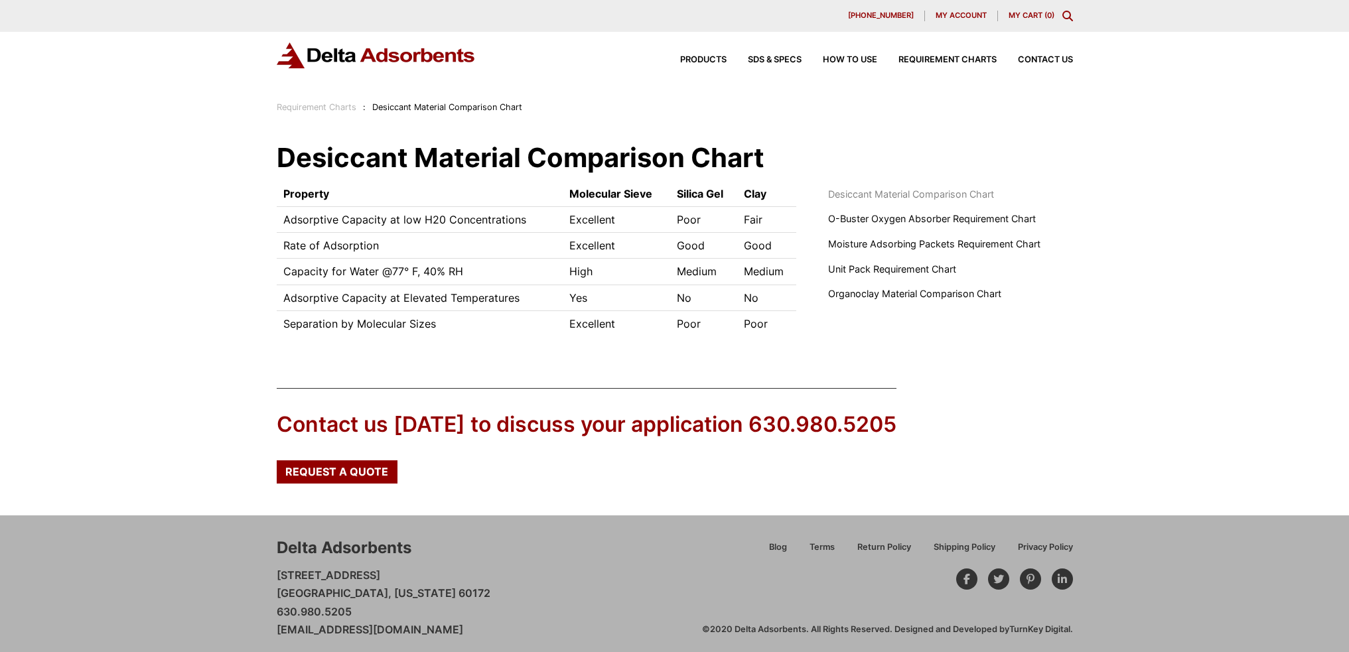 This screenshot has height=652, width=1349. What do you see at coordinates (755, 194) in the screenshot?
I see `strong: Clay` at bounding box center [755, 194].